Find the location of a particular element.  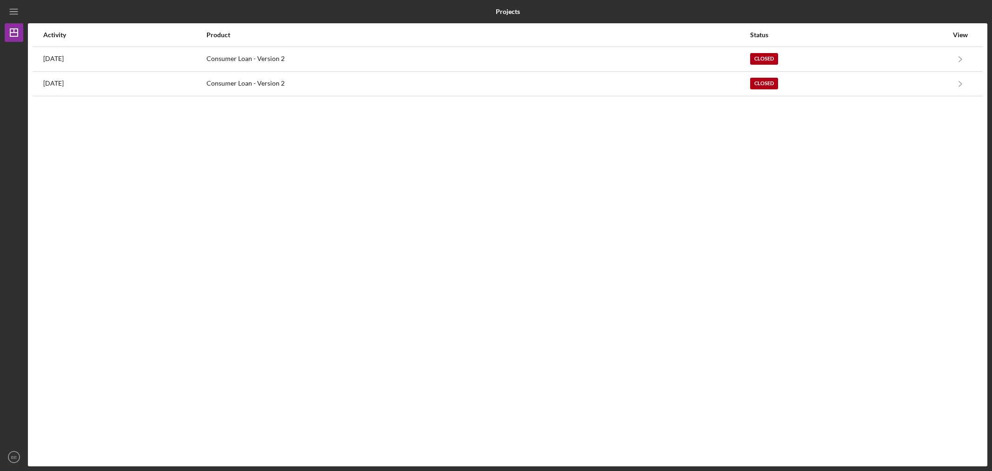

text: BE is located at coordinates (14, 457).